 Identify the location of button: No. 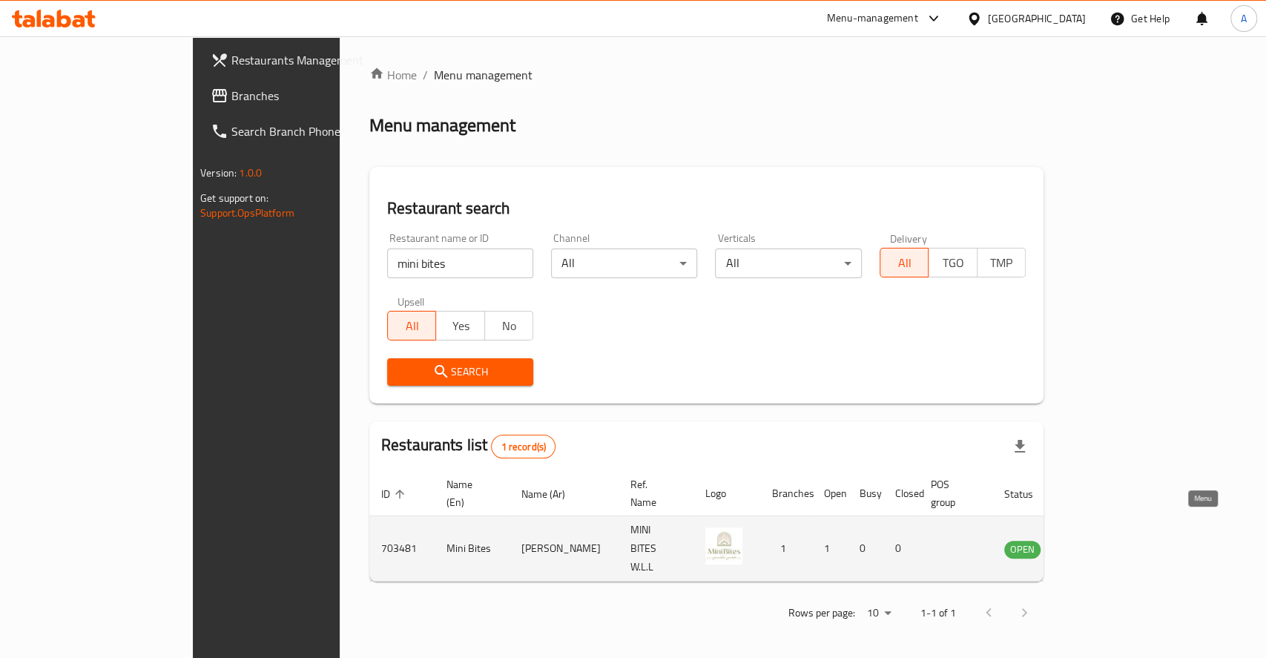
(509, 325).